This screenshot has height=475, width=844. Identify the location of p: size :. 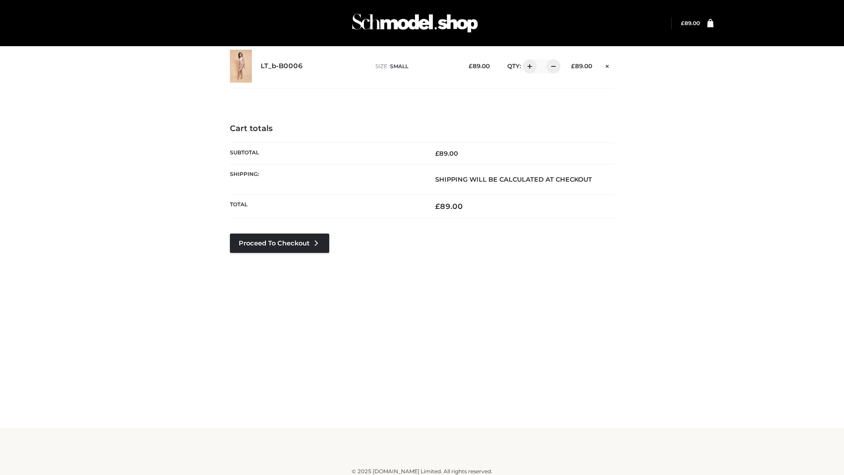
(415, 66).